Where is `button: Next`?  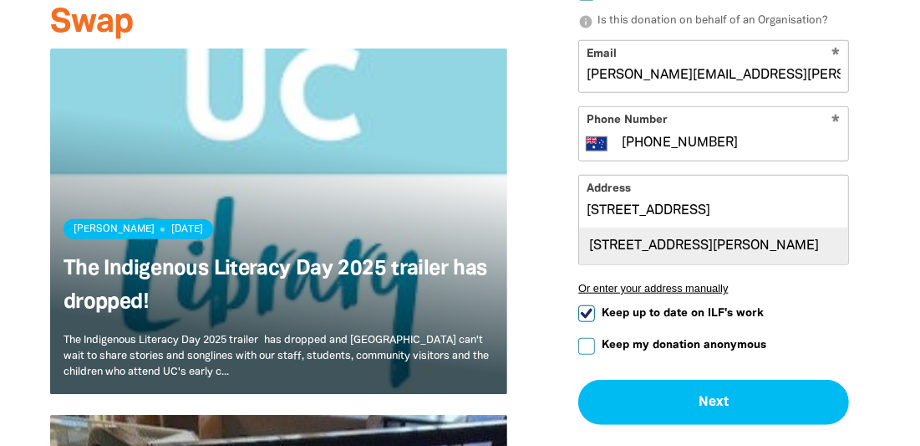
button: Next is located at coordinates (714, 401).